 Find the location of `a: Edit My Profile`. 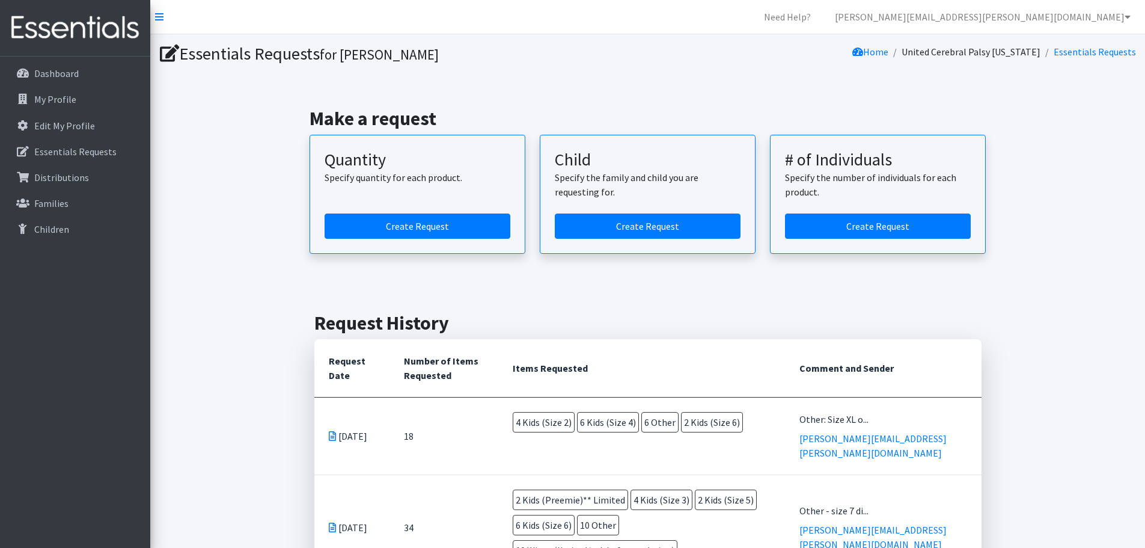

a: Edit My Profile is located at coordinates (75, 126).